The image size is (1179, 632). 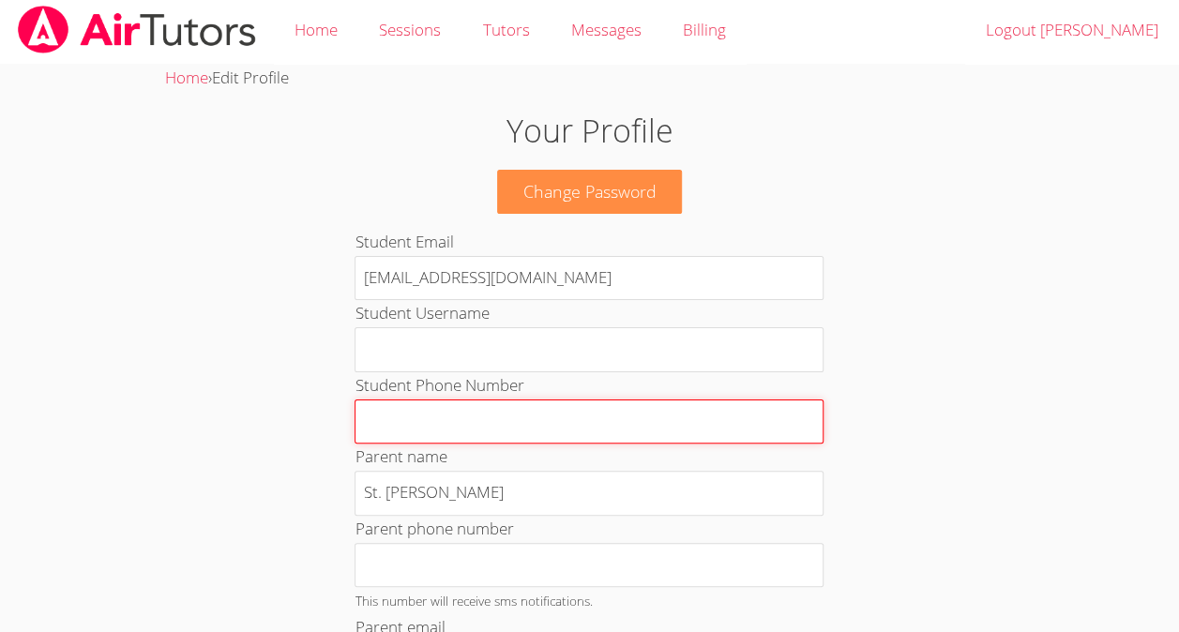 I want to click on label: Parent phone number, so click(x=433, y=528).